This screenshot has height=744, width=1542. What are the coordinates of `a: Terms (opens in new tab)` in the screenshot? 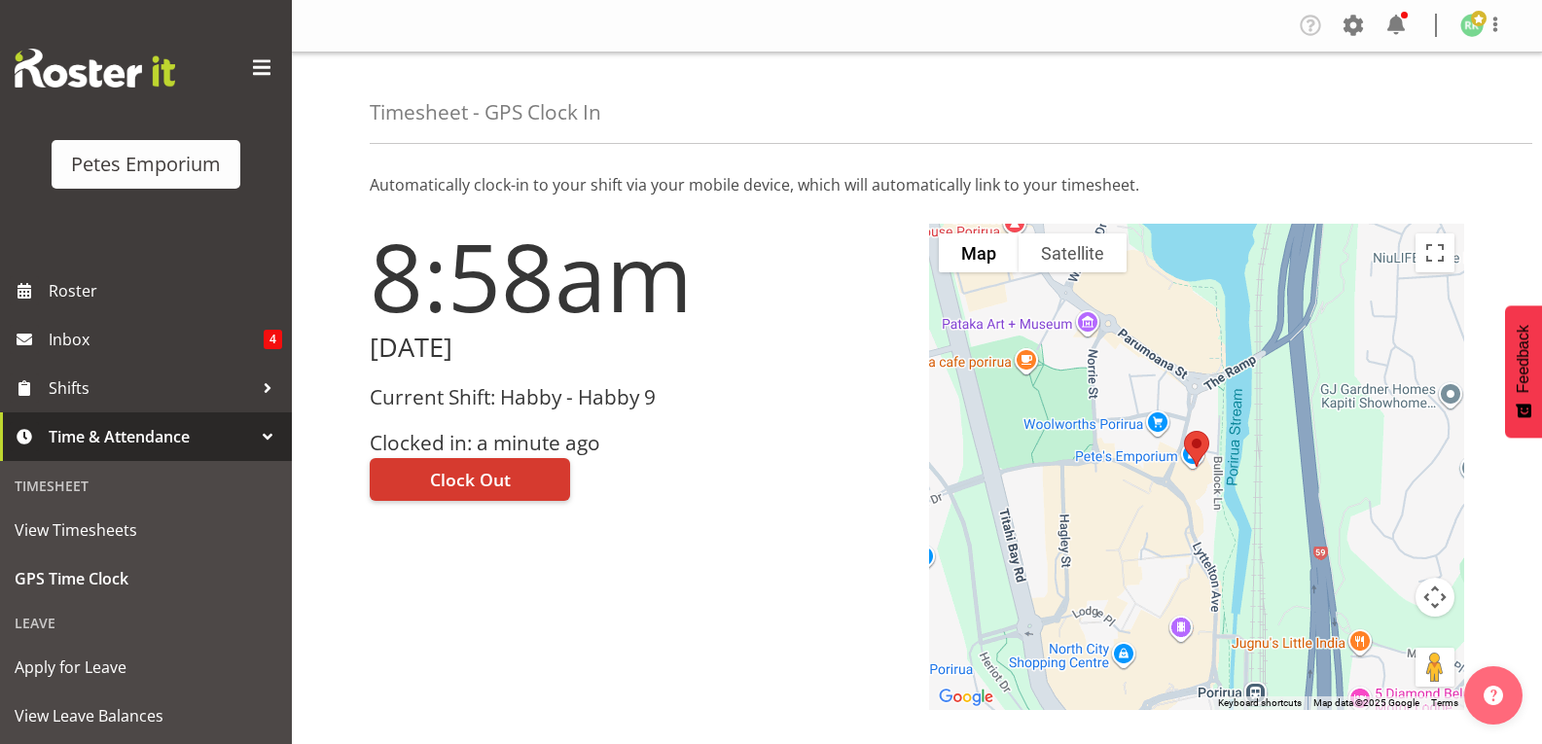 It's located at (1445, 702).